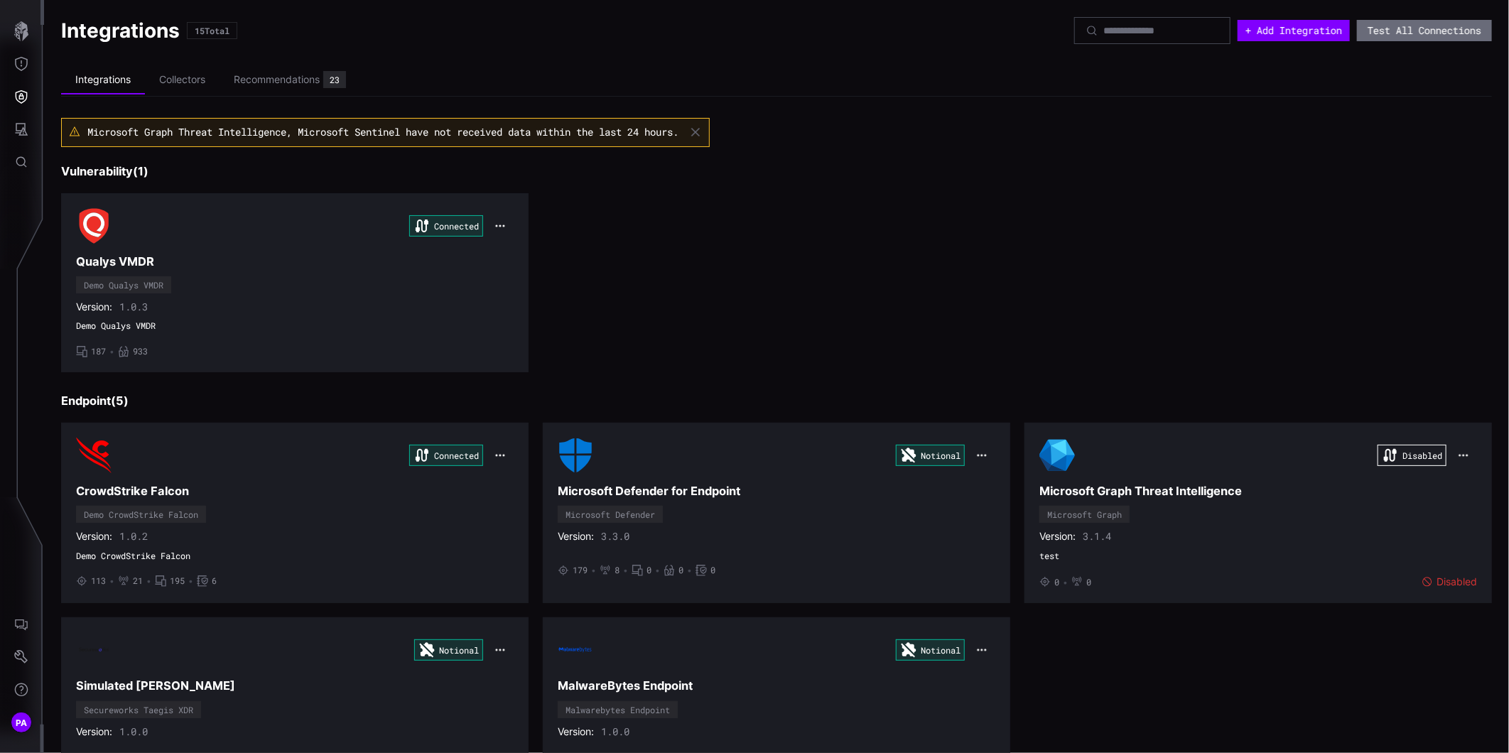 This screenshot has height=753, width=1509. What do you see at coordinates (1258, 491) in the screenshot?
I see `h3: Microsoft Graph Threat Intelligence` at bounding box center [1258, 491].